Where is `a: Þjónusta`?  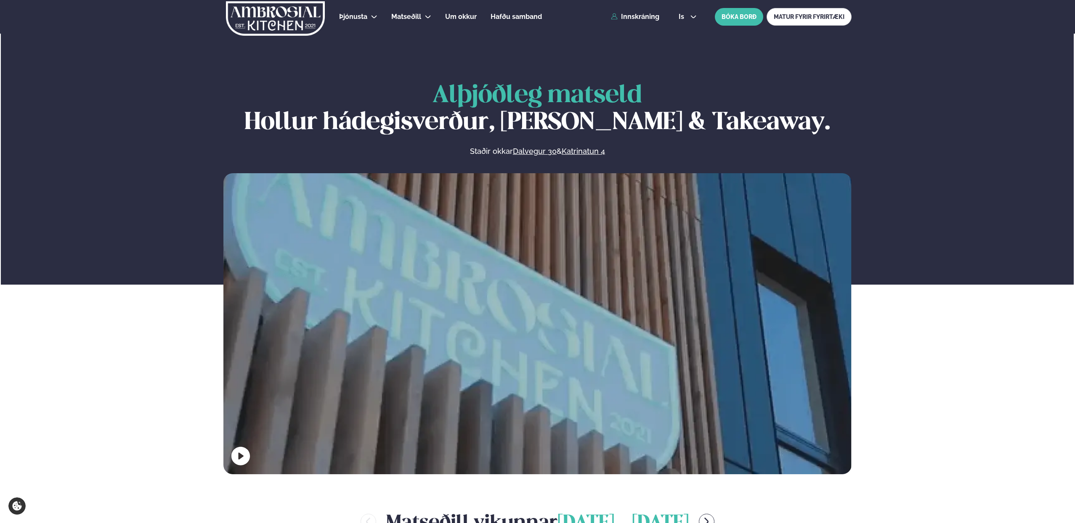
a: Þjónusta is located at coordinates (353, 17).